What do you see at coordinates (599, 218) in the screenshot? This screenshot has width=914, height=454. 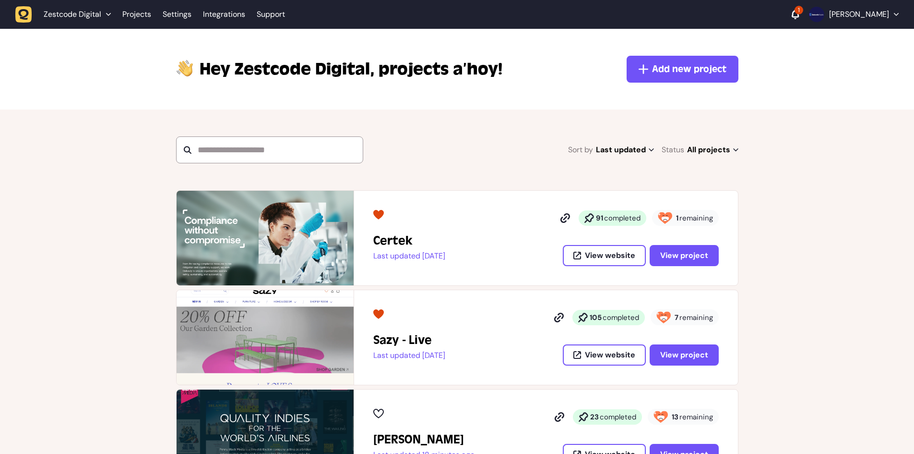 I see `strong: 91` at bounding box center [599, 218].